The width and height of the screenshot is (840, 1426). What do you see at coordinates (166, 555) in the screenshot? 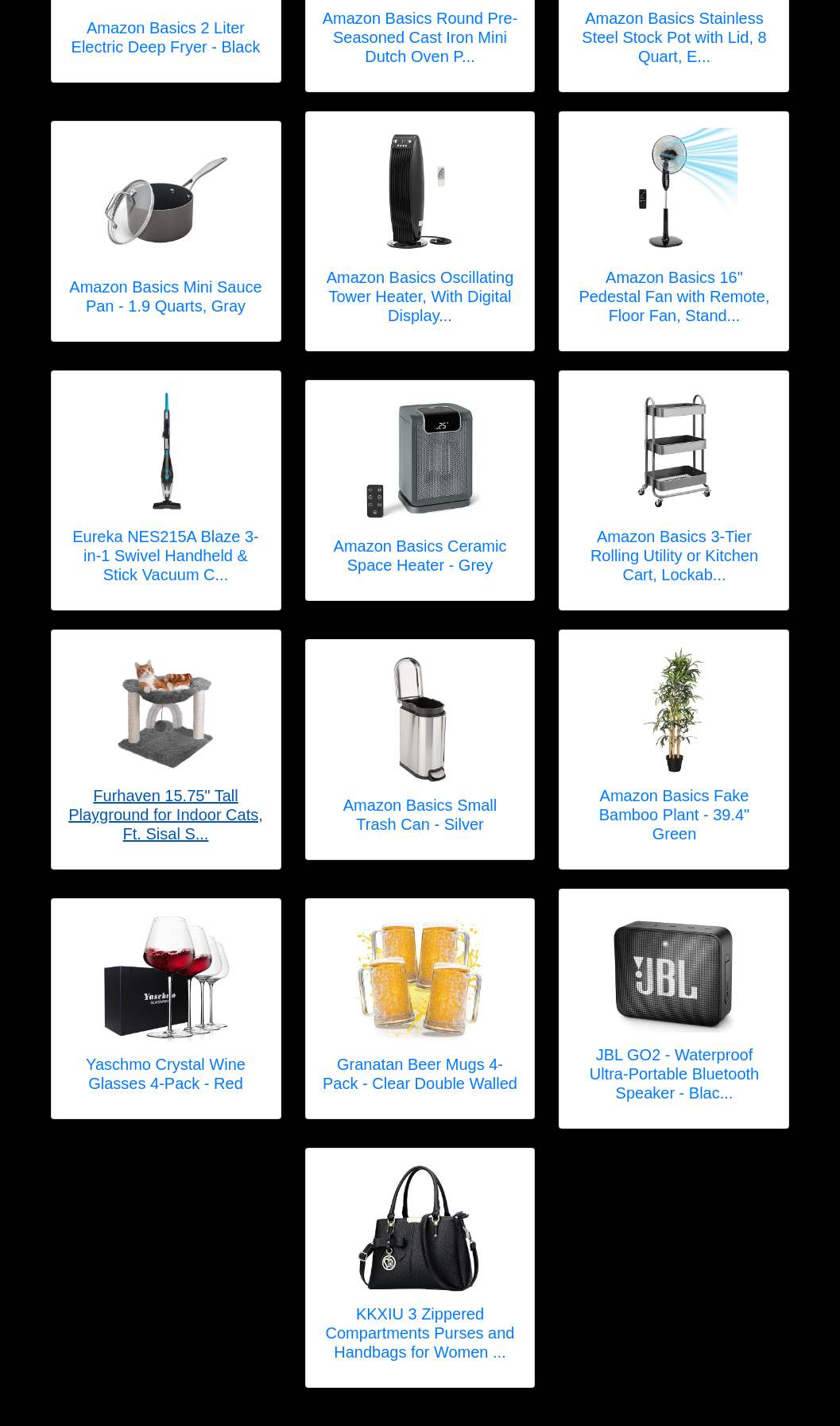
I see `h5: Eureka NES215A Blaze 3-in-1 Swivel Handheld & Stick Vacuum C...` at bounding box center [166, 555].